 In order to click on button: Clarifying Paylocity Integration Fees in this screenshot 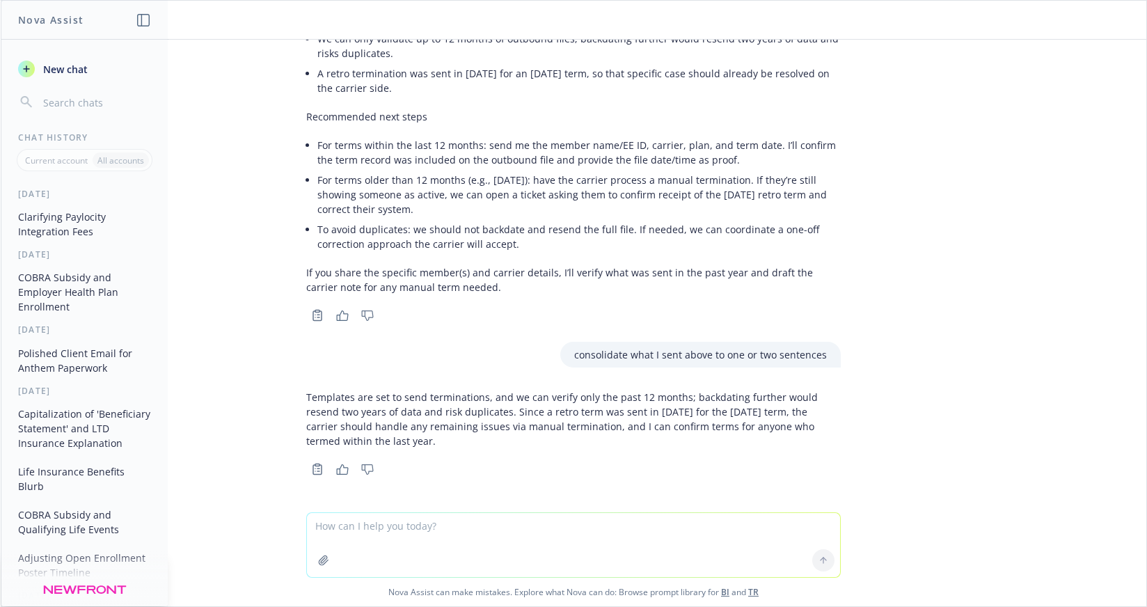, I will do `click(84, 224)`.